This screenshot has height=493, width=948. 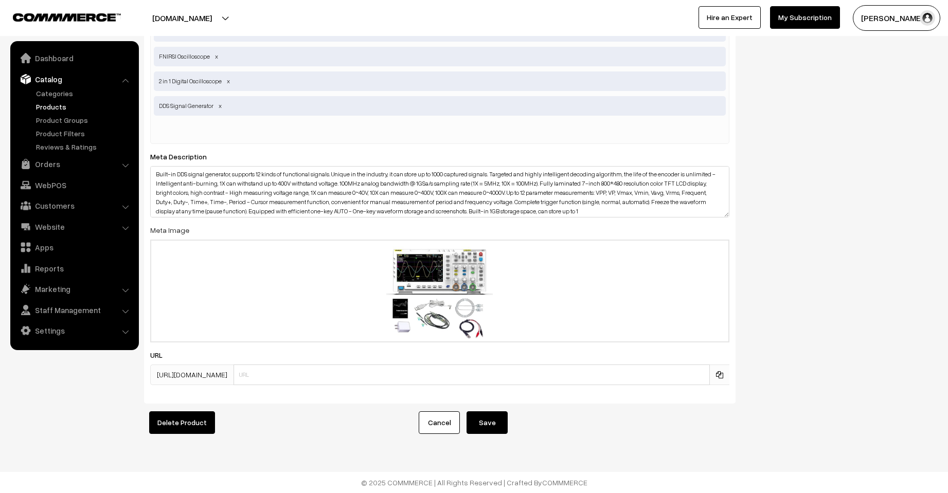 What do you see at coordinates (74, 206) in the screenshot?
I see `a: Customers` at bounding box center [74, 206].